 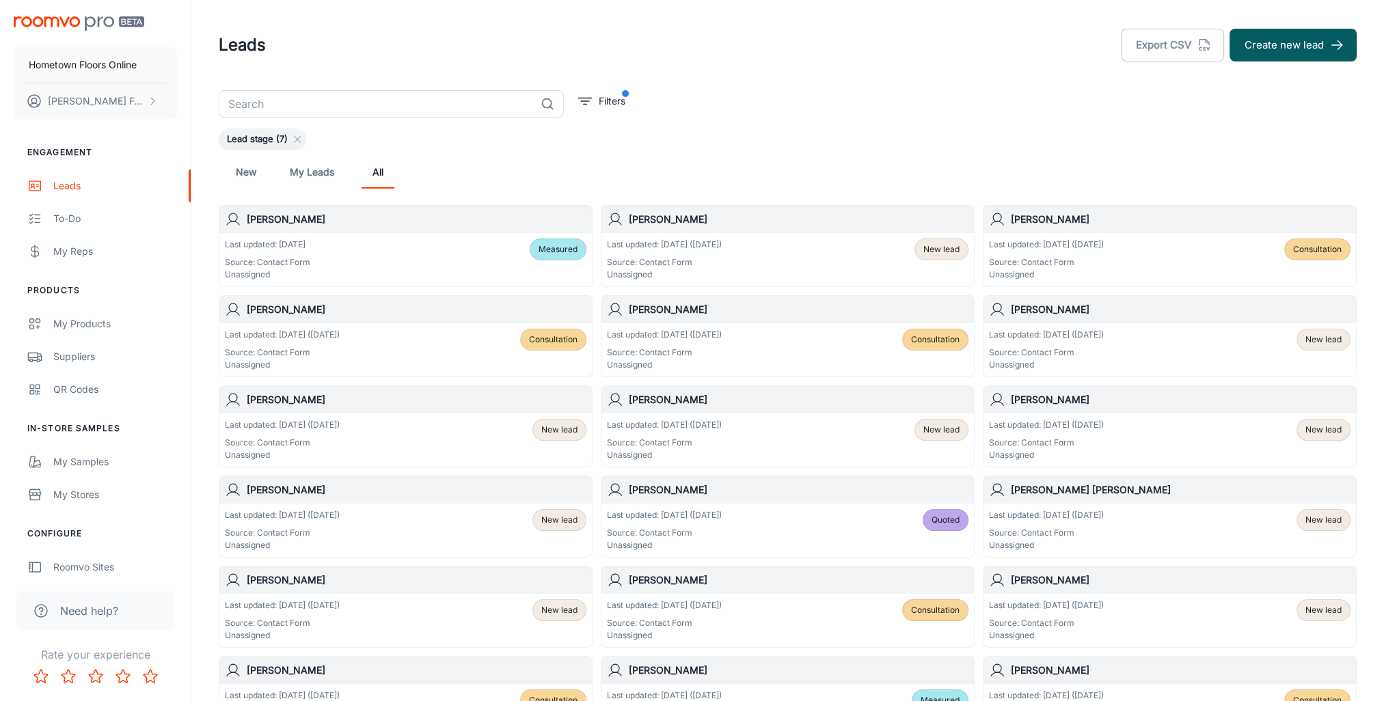 What do you see at coordinates (558, 249) in the screenshot?
I see `span: Measured` at bounding box center [558, 249].